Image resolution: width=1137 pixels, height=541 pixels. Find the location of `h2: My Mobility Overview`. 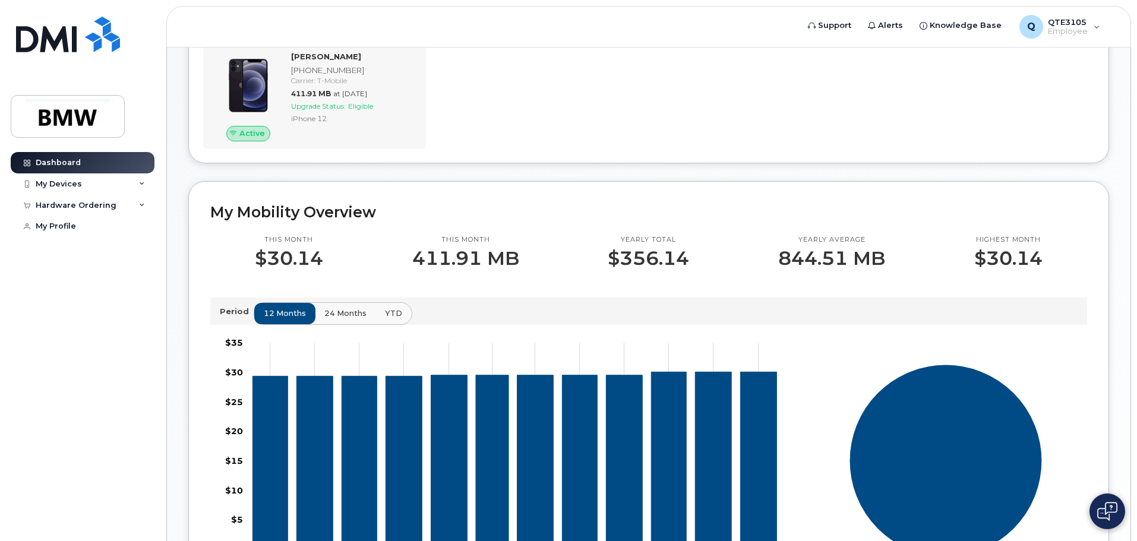

h2: My Mobility Overview is located at coordinates (649, 212).